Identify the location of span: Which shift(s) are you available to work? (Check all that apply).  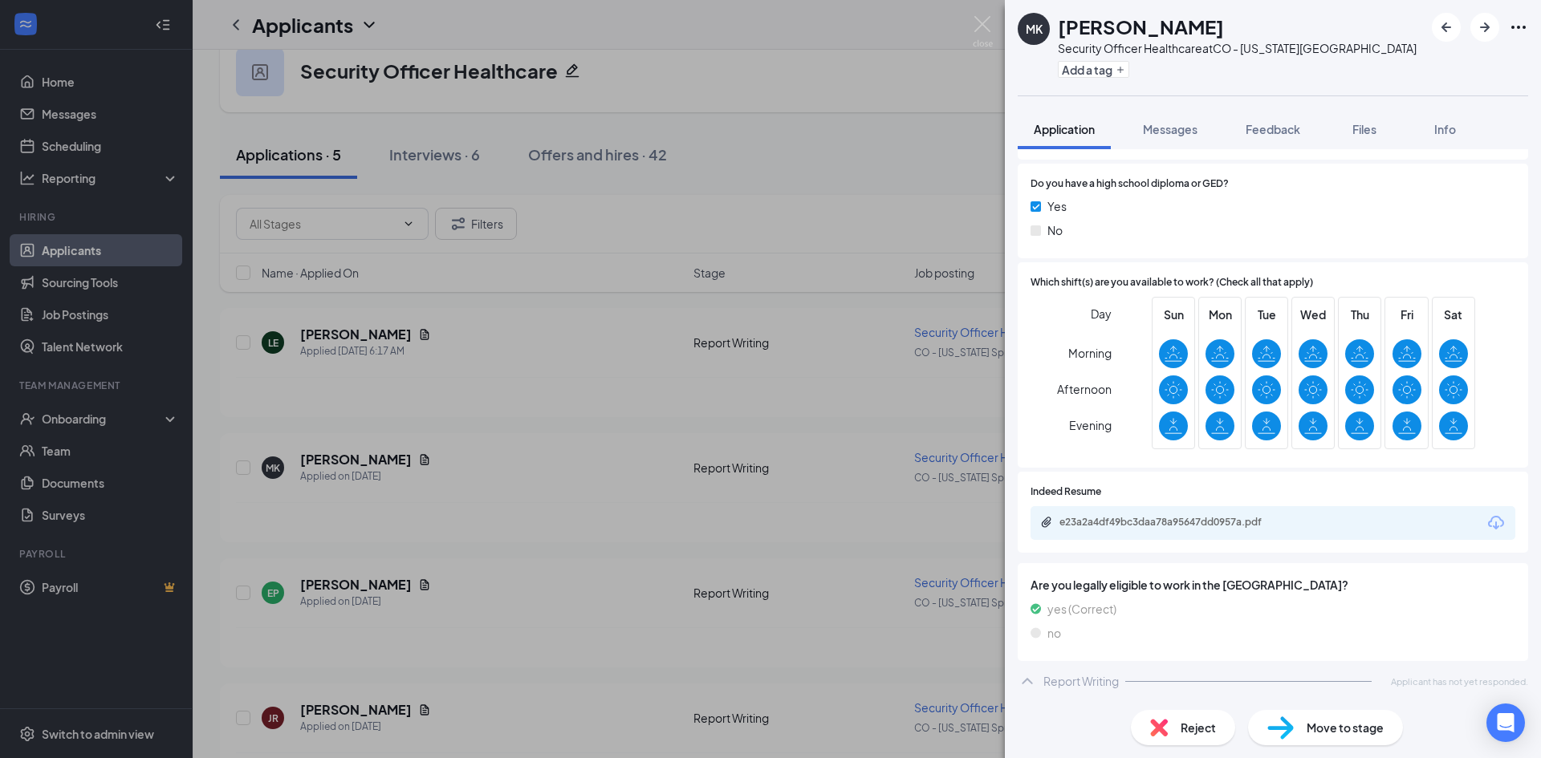
(1172, 282).